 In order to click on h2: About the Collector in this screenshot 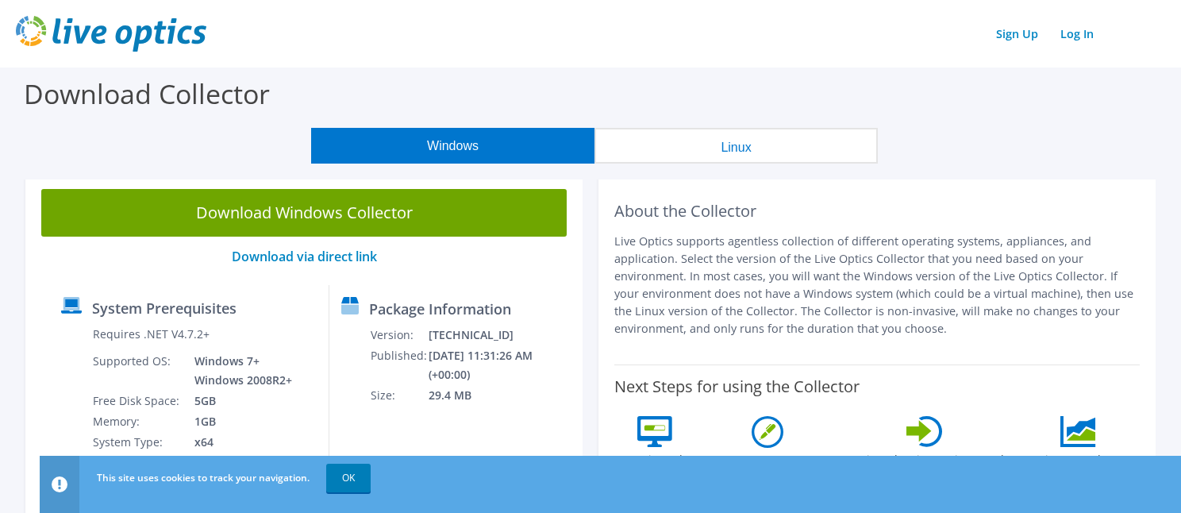, I will do `click(877, 211)`.